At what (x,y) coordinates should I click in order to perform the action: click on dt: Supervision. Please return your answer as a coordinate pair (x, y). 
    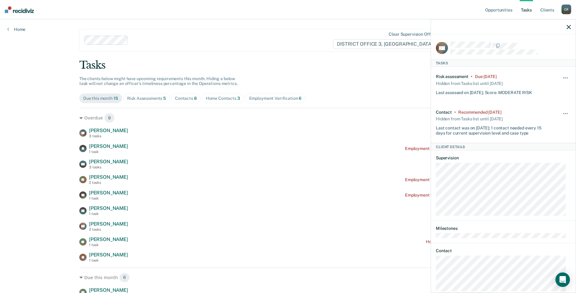
    Looking at the image, I should click on (504, 158).